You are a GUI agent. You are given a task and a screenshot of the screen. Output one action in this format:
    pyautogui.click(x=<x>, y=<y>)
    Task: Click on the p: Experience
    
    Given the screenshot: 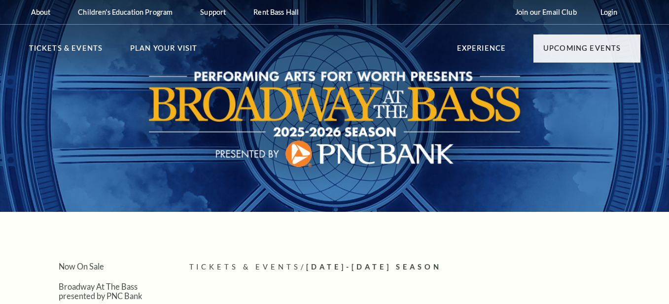 What is the action you would take?
    pyautogui.click(x=482, y=51)
    